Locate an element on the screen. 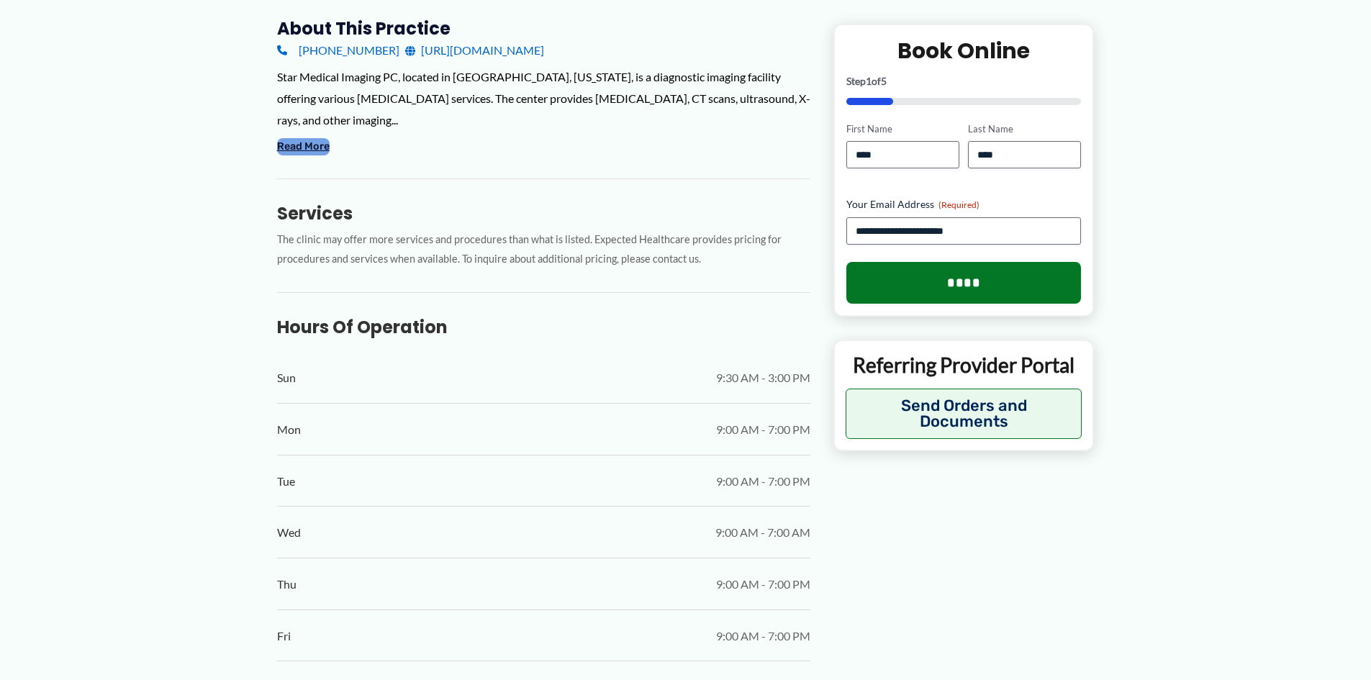 Image resolution: width=1371 pixels, height=680 pixels. h2: Book Online is located at coordinates (964, 50).